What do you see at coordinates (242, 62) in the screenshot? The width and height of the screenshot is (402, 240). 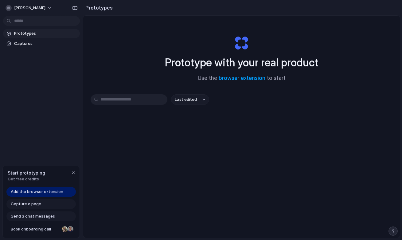 I see `h1: Prototype with your real product` at bounding box center [242, 62].